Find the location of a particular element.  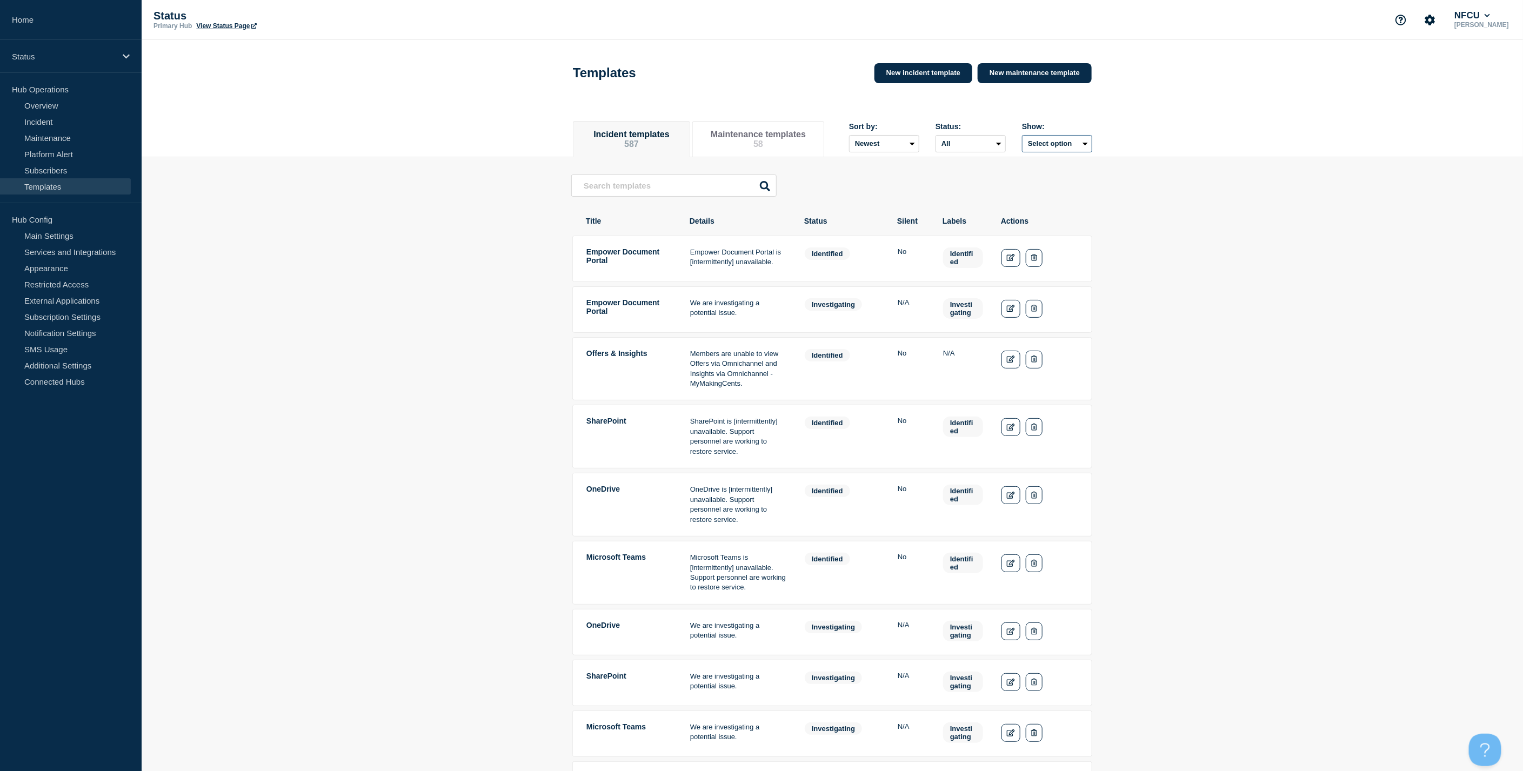

select: Sort by is located at coordinates (884, 144).